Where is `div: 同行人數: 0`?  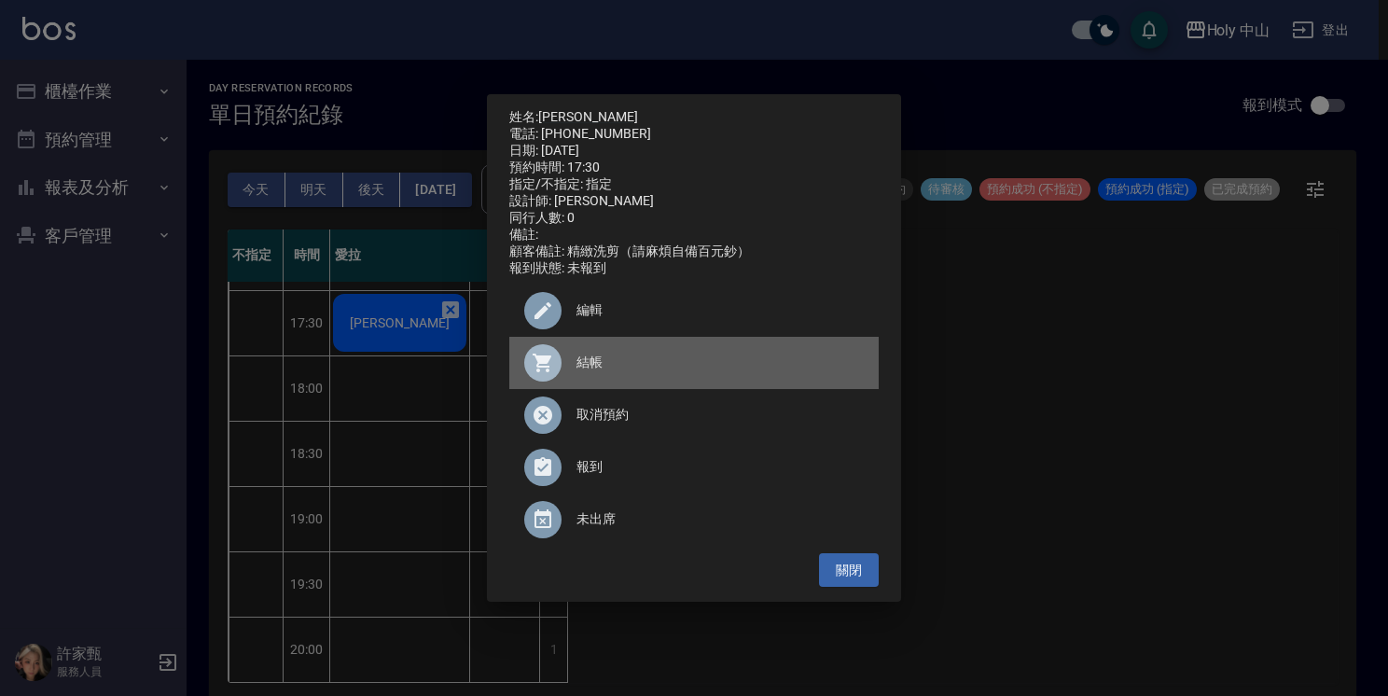 div: 同行人數: 0 is located at coordinates (694, 218).